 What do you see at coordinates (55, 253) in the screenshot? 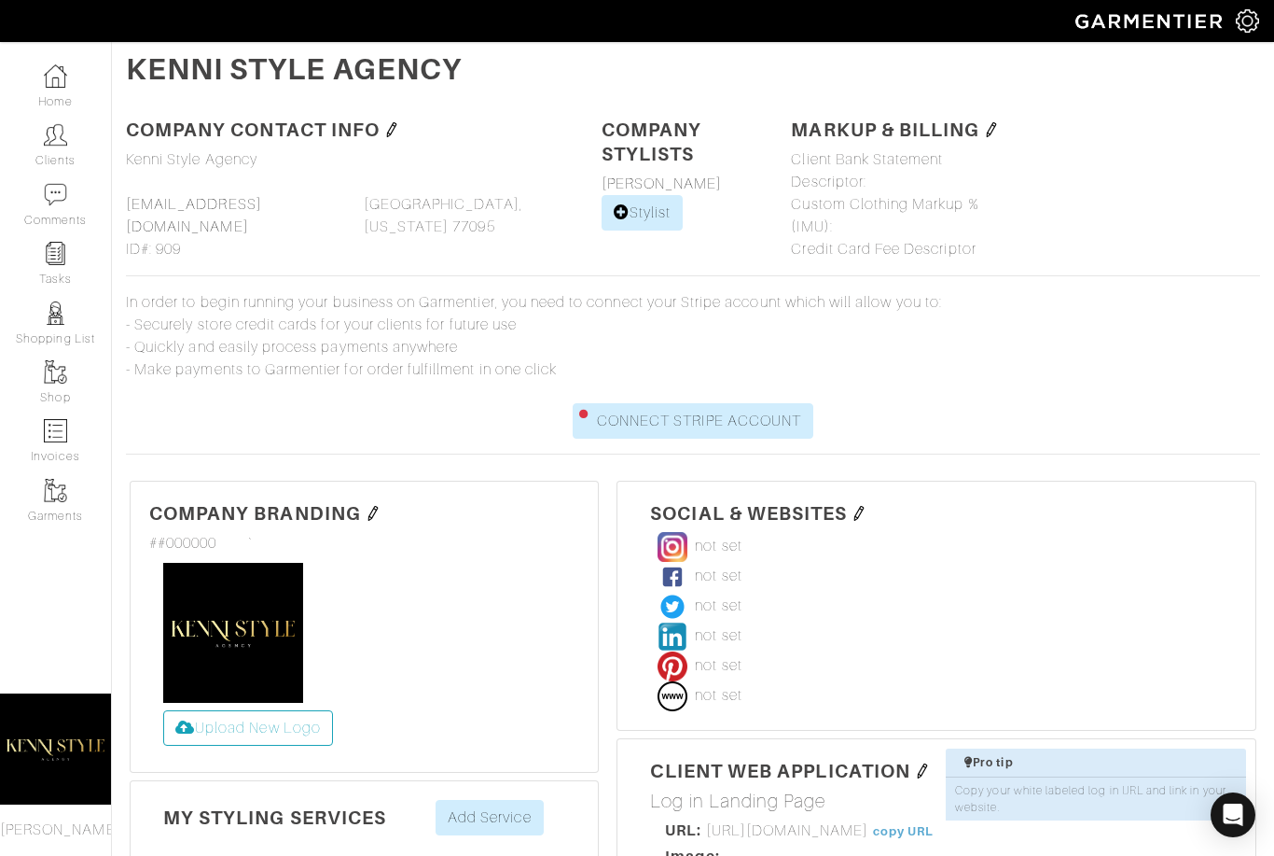
I see `img: reminder-icon-8004d30b9f0a5d33ae49ab947aed9ed385cf756f9e5892f1edd6e32f2345188e.png` at bounding box center [55, 253].